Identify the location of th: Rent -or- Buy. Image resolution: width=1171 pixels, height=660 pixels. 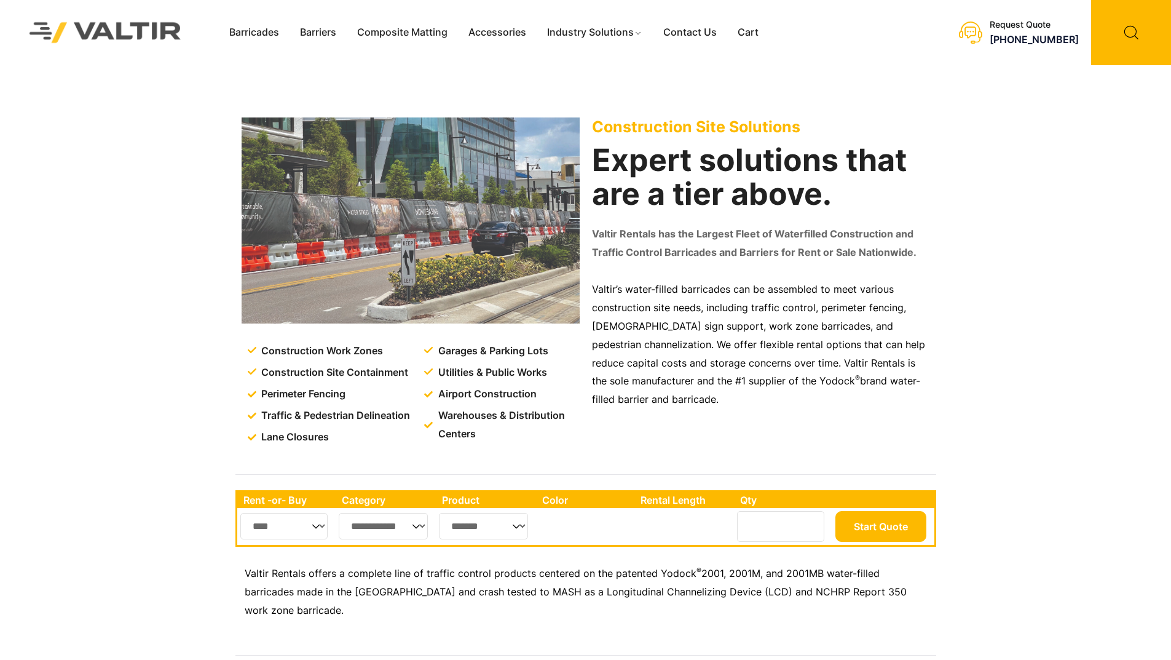
(287, 500).